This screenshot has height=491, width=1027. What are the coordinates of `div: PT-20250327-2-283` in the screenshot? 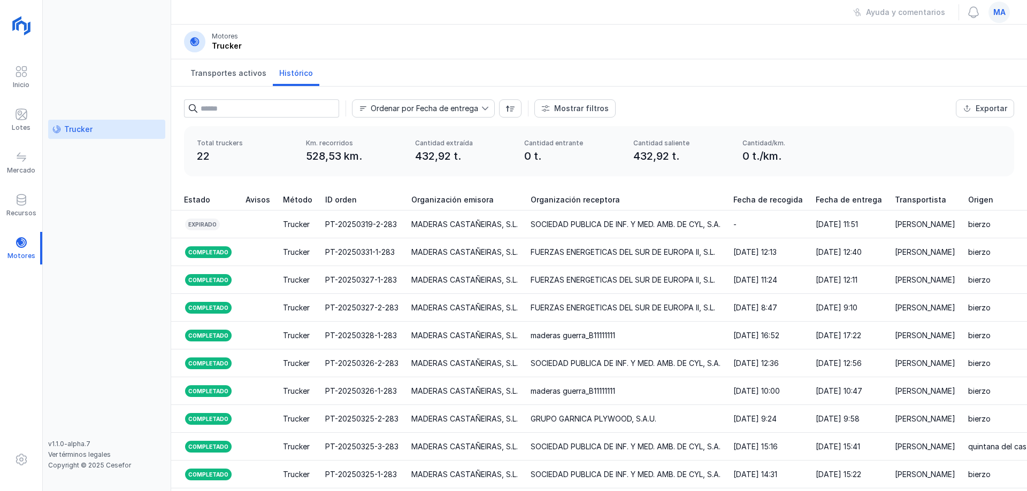 It's located at (361, 308).